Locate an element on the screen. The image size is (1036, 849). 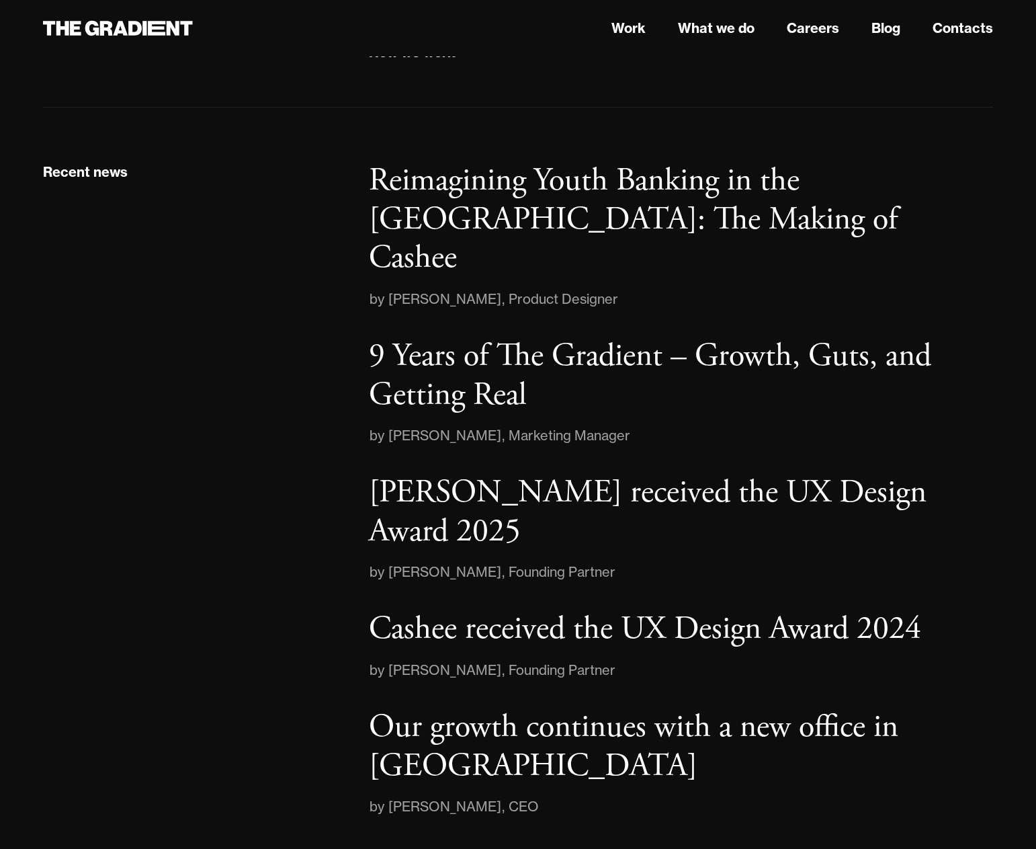
a: 9 Years of The Gradient – Growth, Guts, and Getting Real is located at coordinates (681, 375).